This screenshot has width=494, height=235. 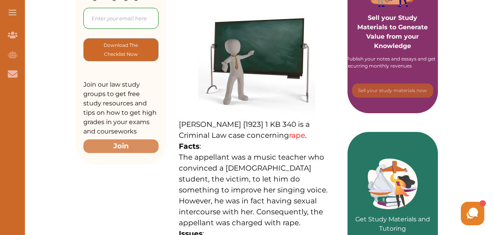 What do you see at coordinates (297, 135) in the screenshot?
I see `a: rape` at bounding box center [297, 135].